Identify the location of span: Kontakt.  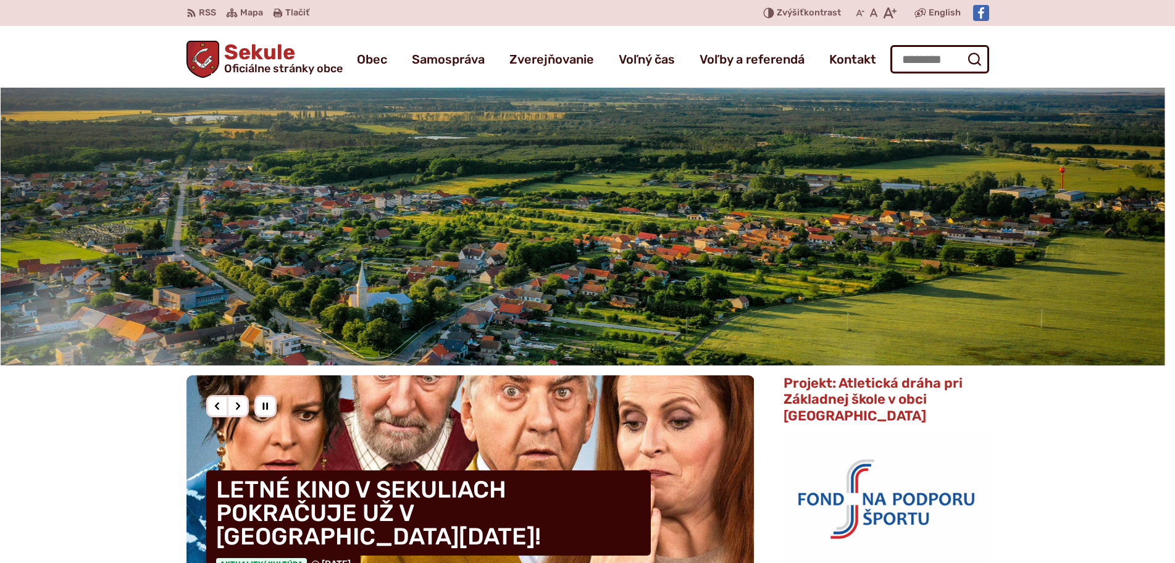
(852, 59).